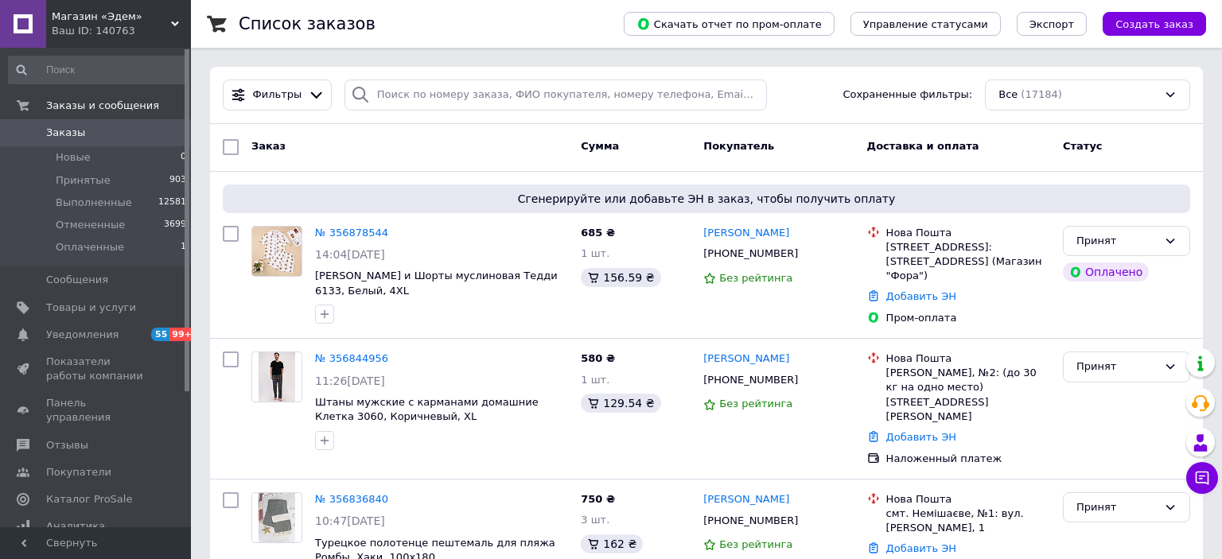  Describe the element at coordinates (111, 17) in the screenshot. I see `span: Магазин «Эдем»` at that location.